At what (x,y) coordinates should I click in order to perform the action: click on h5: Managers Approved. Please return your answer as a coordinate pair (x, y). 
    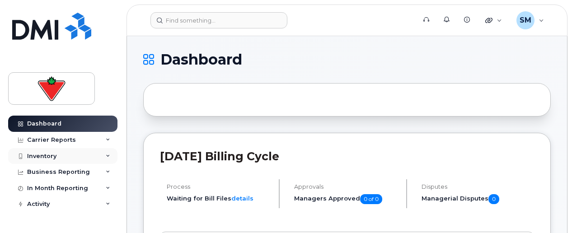
    Looking at the image, I should click on (346, 199).